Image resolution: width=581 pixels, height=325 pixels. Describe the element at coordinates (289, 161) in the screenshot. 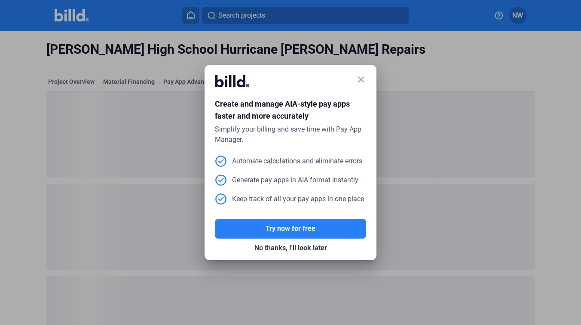

I see `div: Automate calculations and eliminate errors` at that location.